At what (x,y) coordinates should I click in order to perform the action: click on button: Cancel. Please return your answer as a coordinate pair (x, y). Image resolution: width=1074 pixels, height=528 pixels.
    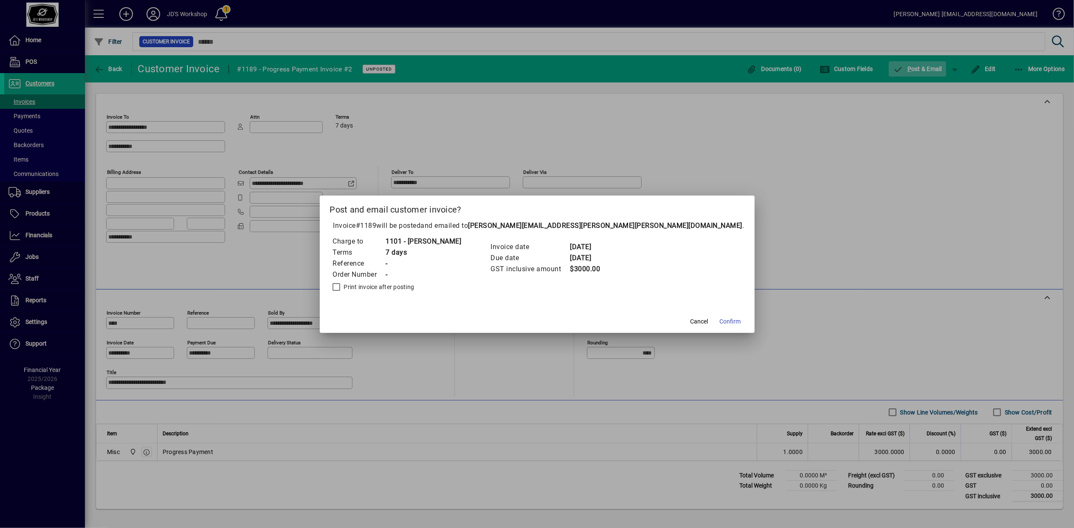
    Looking at the image, I should click on (700, 322).